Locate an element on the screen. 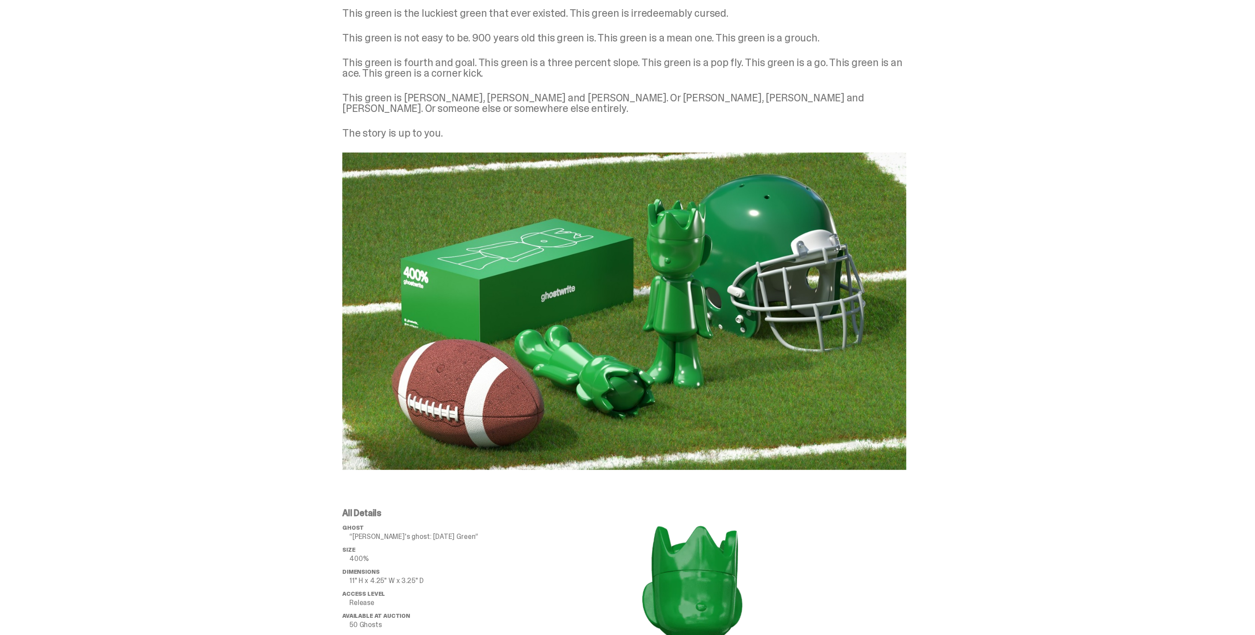  p: Release is located at coordinates (416, 602).